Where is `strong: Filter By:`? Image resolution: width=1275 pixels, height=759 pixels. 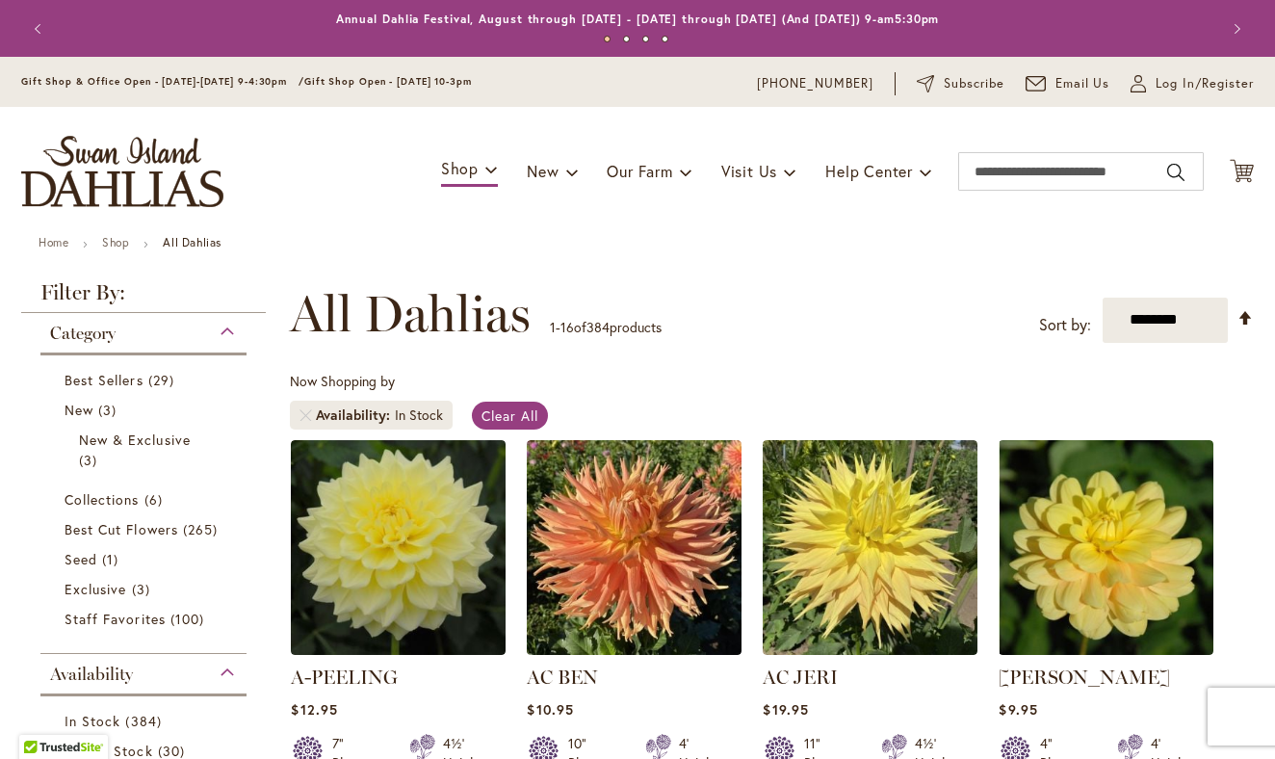 strong: Filter By: is located at coordinates (143, 298).